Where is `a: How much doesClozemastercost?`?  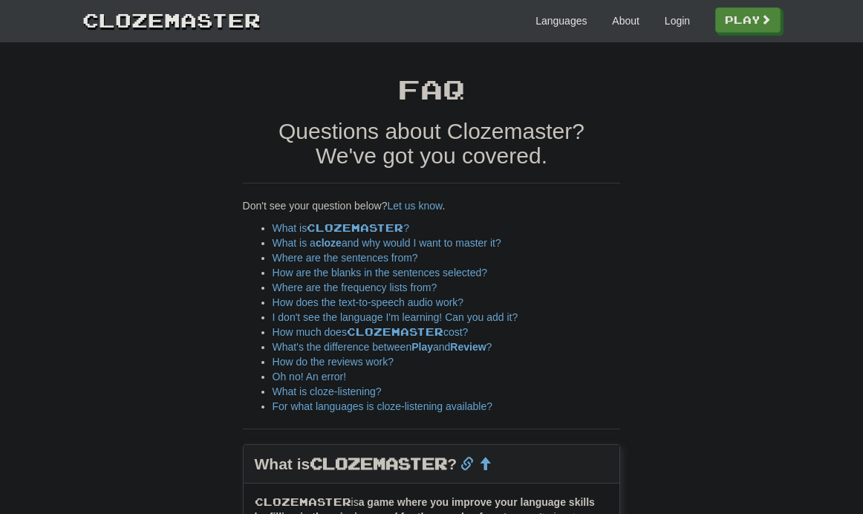 a: How much doesClozemastercost? is located at coordinates (370, 332).